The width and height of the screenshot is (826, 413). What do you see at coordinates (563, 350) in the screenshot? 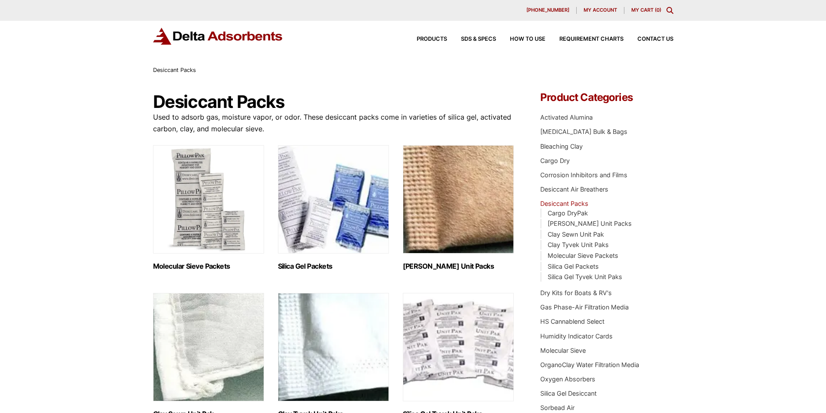
I see `a: Molecular Sieve` at bounding box center [563, 350].